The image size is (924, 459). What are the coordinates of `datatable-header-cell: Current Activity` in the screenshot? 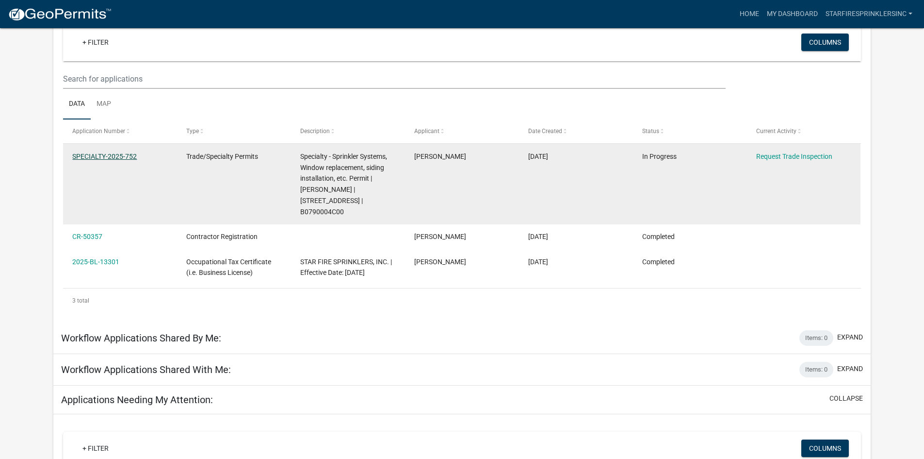 It's located at (803, 131).